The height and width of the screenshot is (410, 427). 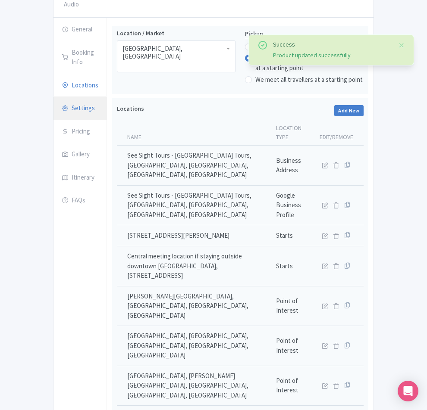 I want to click on div: Open Intercom Messenger, so click(x=408, y=391).